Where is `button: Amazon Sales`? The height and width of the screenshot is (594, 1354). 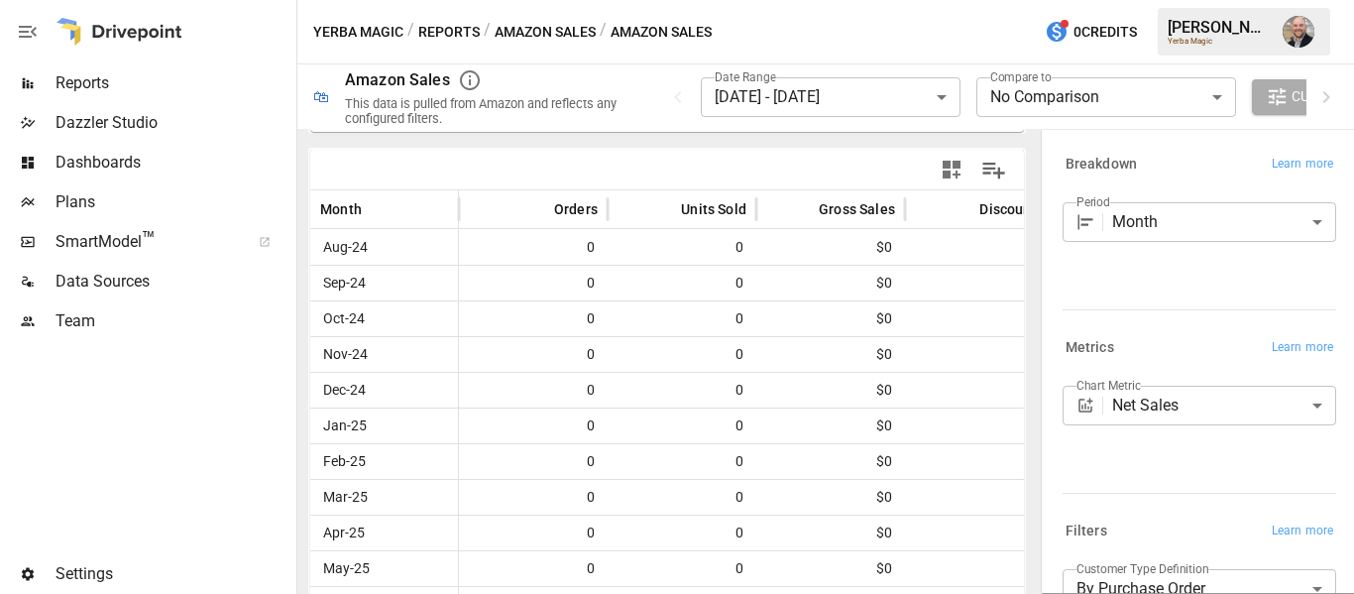 button: Amazon Sales is located at coordinates (545, 32).